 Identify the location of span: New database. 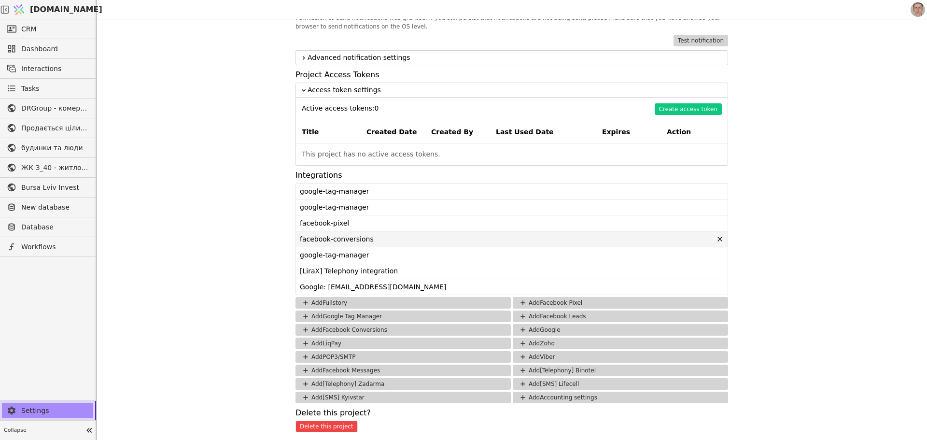
(55, 207).